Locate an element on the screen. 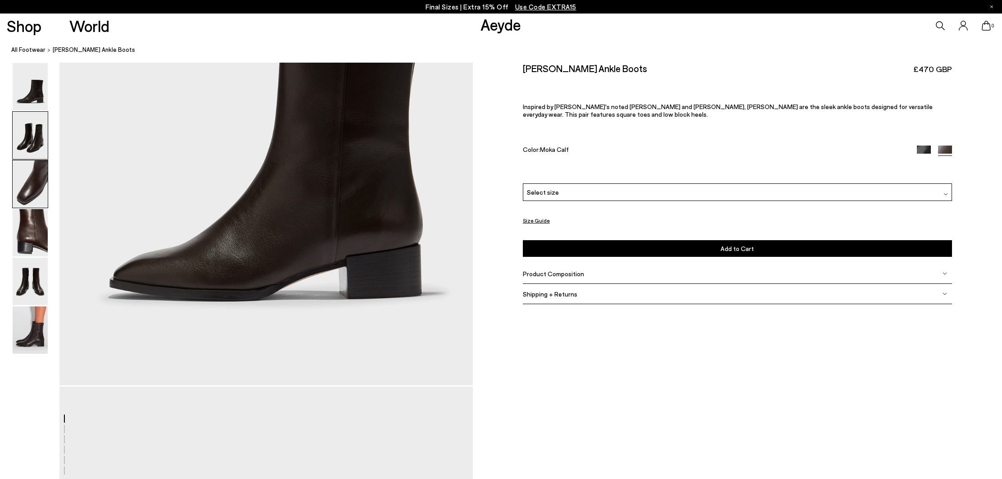 This screenshot has width=1002, height=479. div: Color: is located at coordinates (713, 150).